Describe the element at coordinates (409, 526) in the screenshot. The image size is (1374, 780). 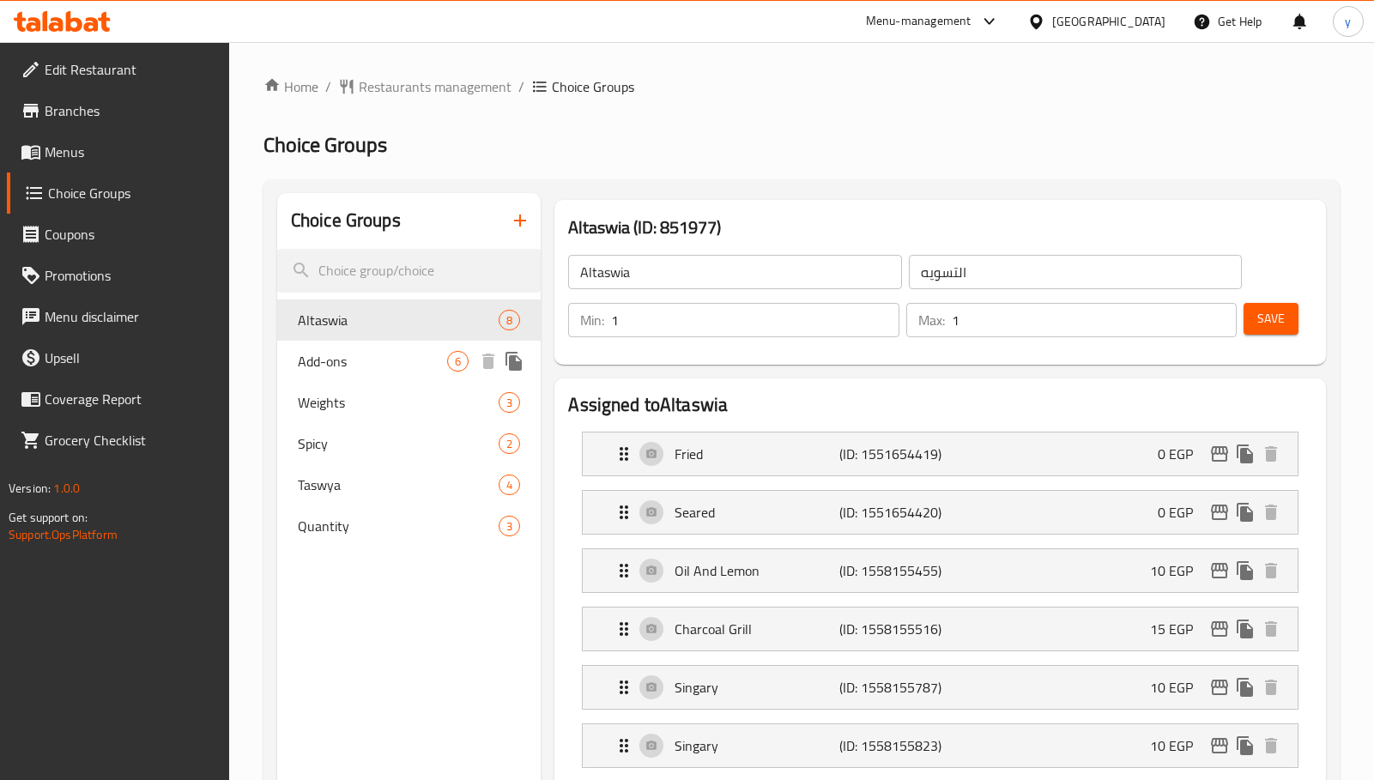
I see `div: Quantity3` at that location.